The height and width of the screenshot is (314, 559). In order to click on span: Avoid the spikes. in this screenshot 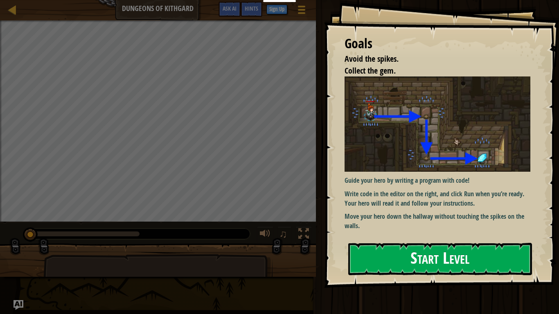, I will do `click(372, 59)`.